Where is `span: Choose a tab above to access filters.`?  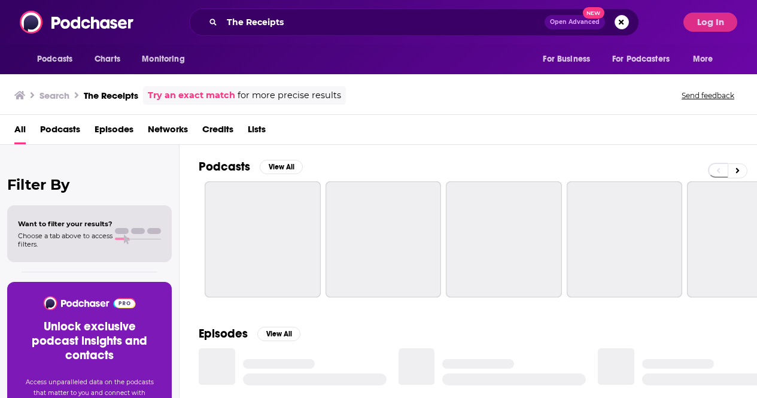 span: Choose a tab above to access filters. is located at coordinates (65, 240).